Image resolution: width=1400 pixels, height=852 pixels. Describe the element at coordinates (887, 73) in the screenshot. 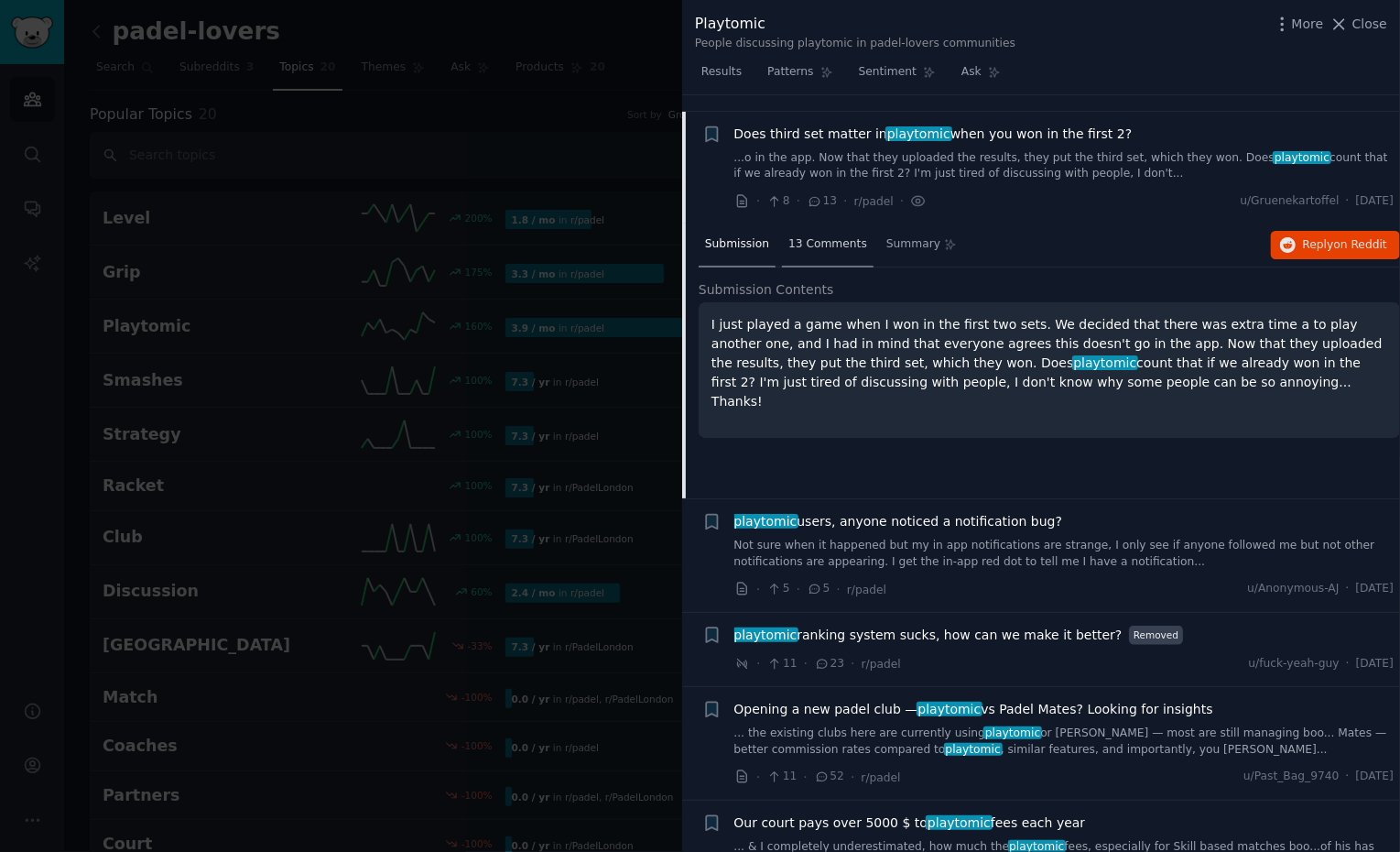

I see `span: Sentiment` at that location.